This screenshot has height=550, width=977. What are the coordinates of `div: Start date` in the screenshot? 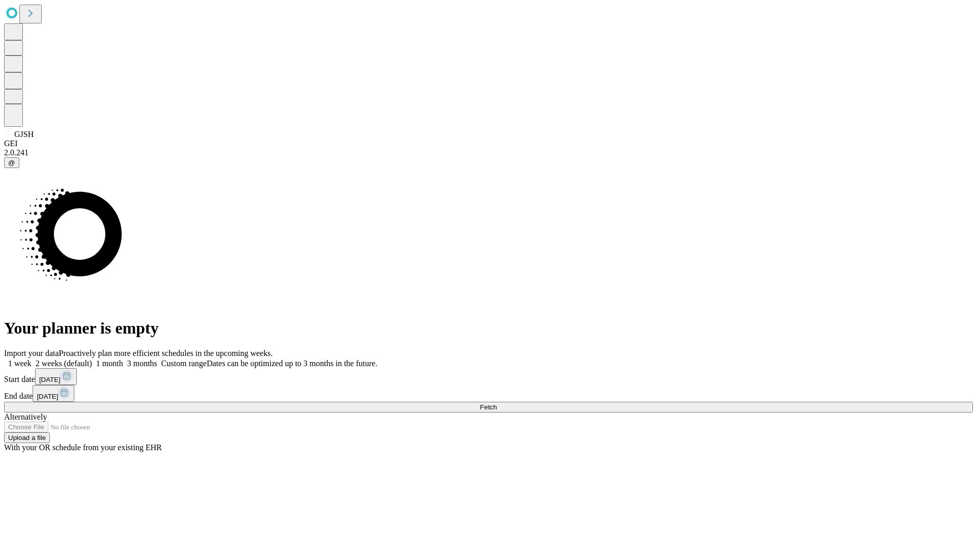 It's located at (489, 376).